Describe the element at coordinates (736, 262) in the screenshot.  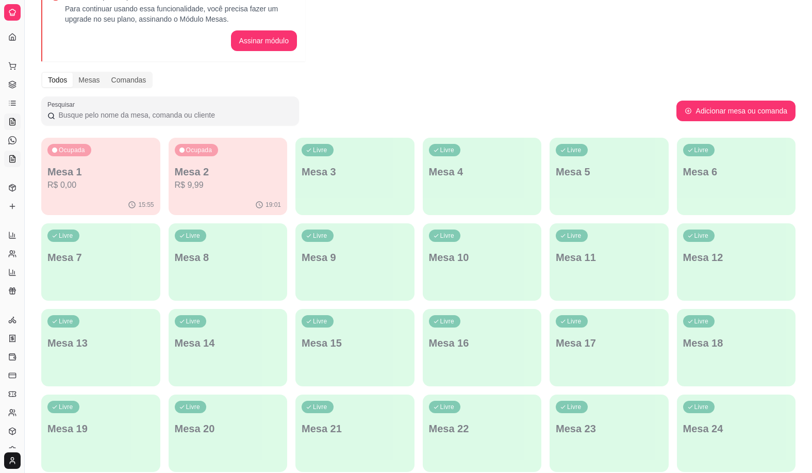
I see `button: LivreMesa 12` at that location.